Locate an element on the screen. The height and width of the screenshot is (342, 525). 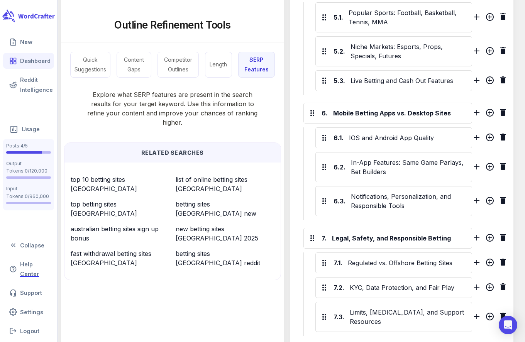
a: Reddit Intelligence is located at coordinates (29, 84).